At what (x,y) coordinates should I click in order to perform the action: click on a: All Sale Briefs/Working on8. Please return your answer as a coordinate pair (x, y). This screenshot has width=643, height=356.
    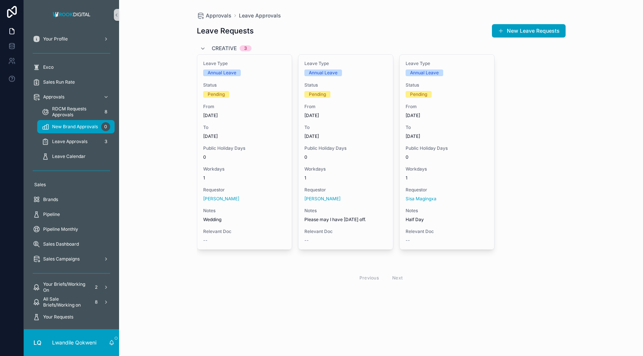
    Looking at the image, I should click on (71, 302).